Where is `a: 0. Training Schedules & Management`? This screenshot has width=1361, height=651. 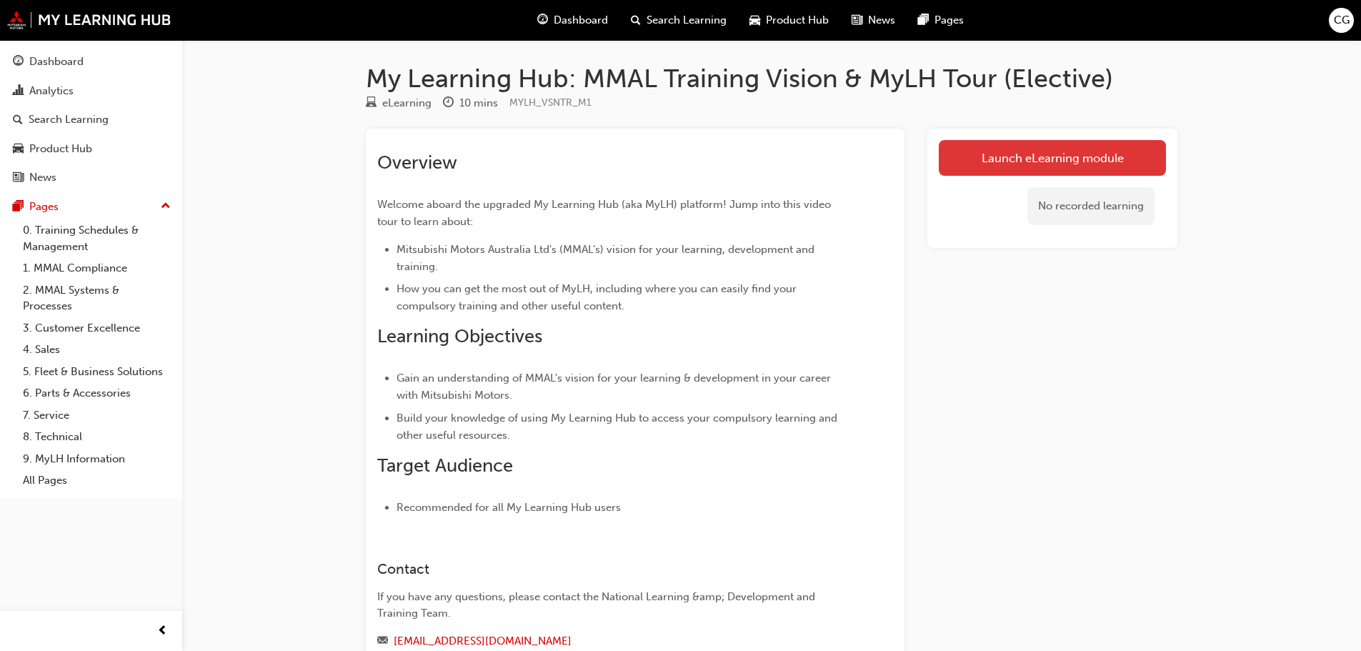 a: 0. Training Schedules & Management is located at coordinates (96, 238).